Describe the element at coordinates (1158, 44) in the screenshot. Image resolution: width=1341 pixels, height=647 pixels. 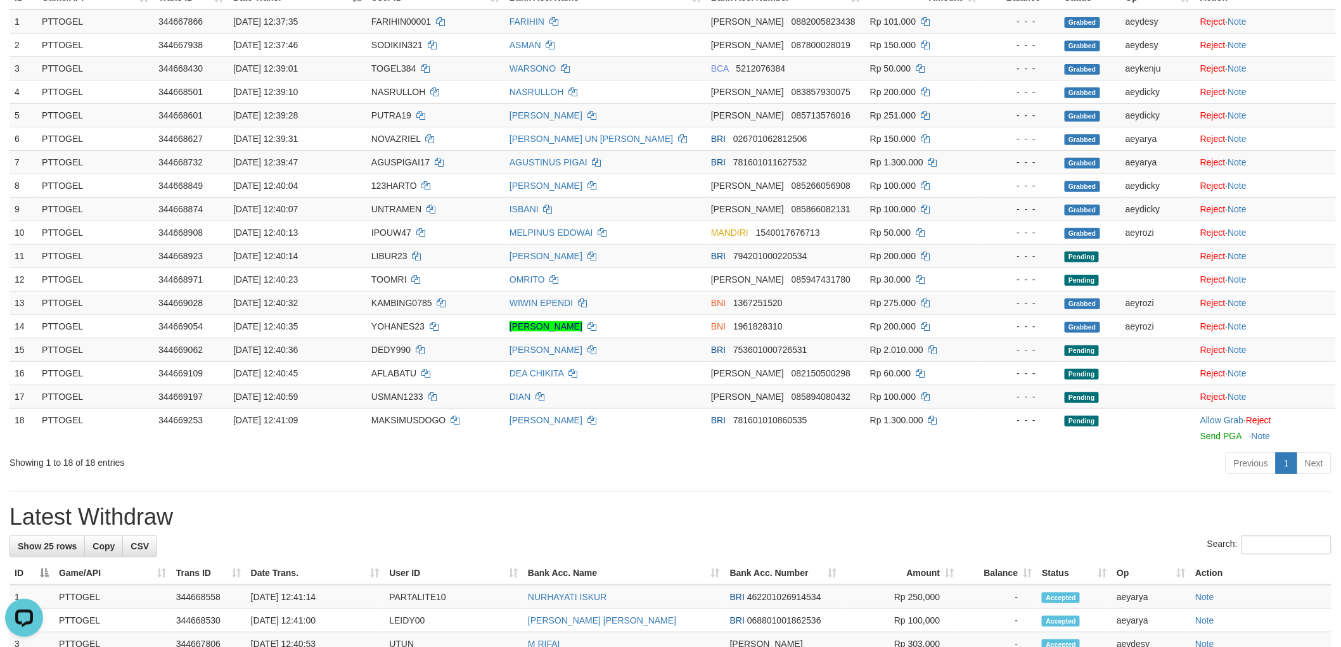
I see `td: aeydesy` at that location.